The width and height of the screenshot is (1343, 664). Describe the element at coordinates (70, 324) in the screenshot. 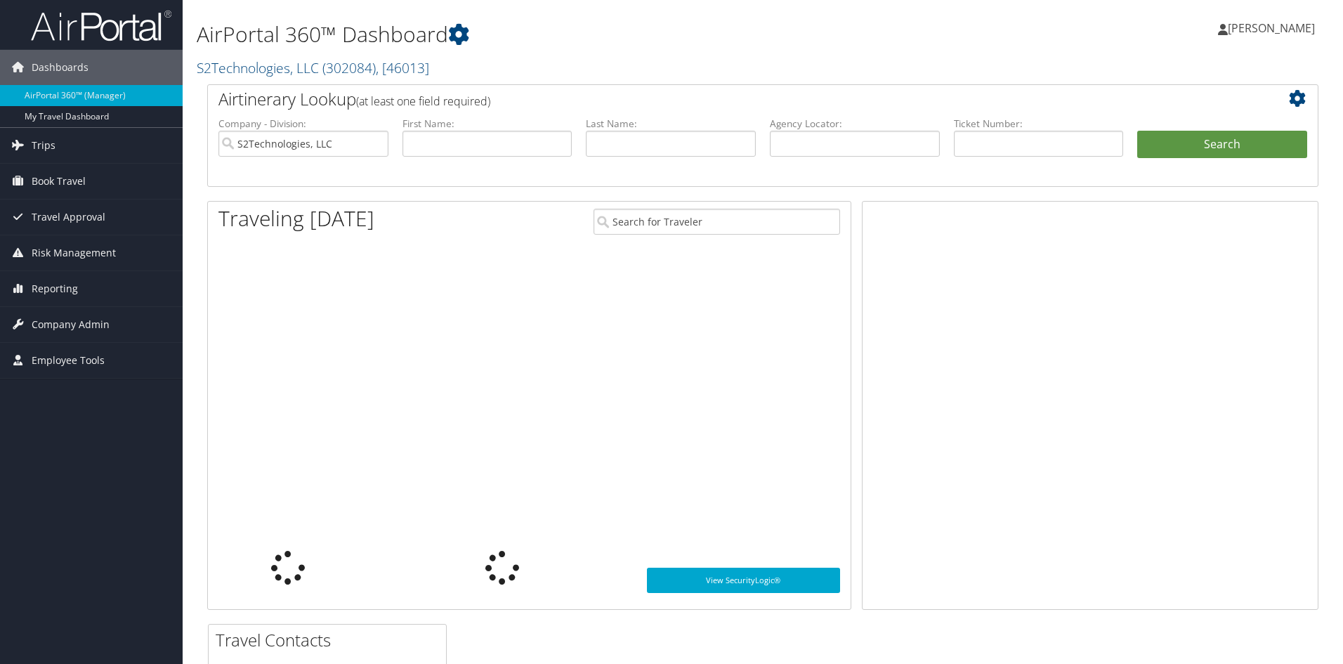

I see `span: Company Admin` at that location.